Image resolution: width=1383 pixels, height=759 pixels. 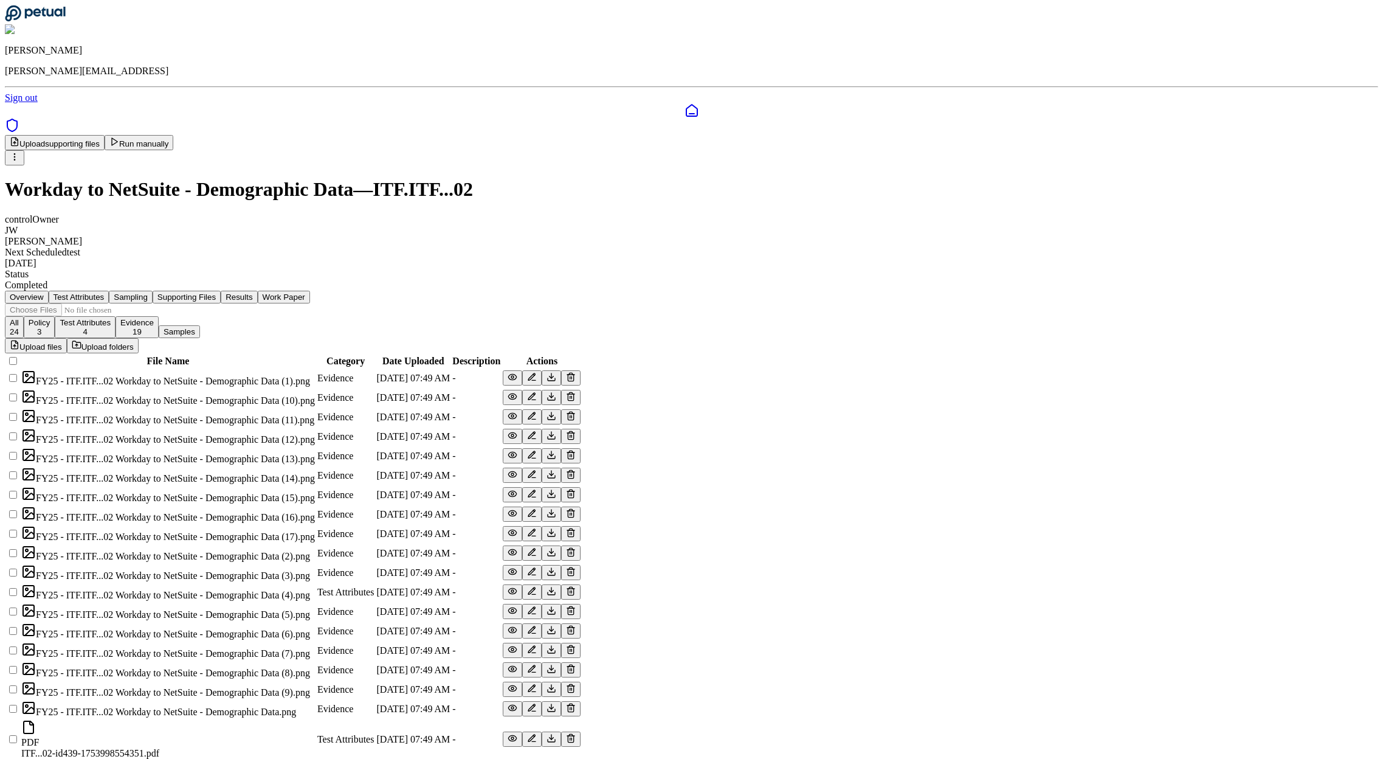 I want to click on div: FY25 - ITF.ITF...02 Workday to NetSuite - Demographic Data.png, so click(x=168, y=709).